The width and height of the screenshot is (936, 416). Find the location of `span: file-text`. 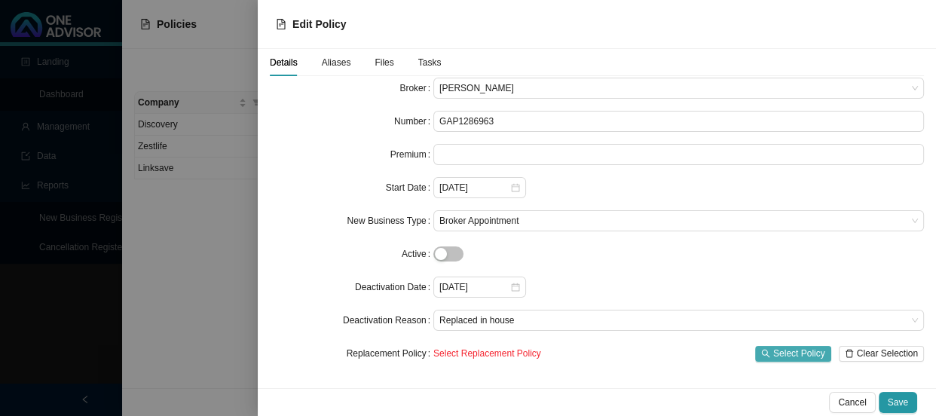

span: file-text is located at coordinates (281, 24).